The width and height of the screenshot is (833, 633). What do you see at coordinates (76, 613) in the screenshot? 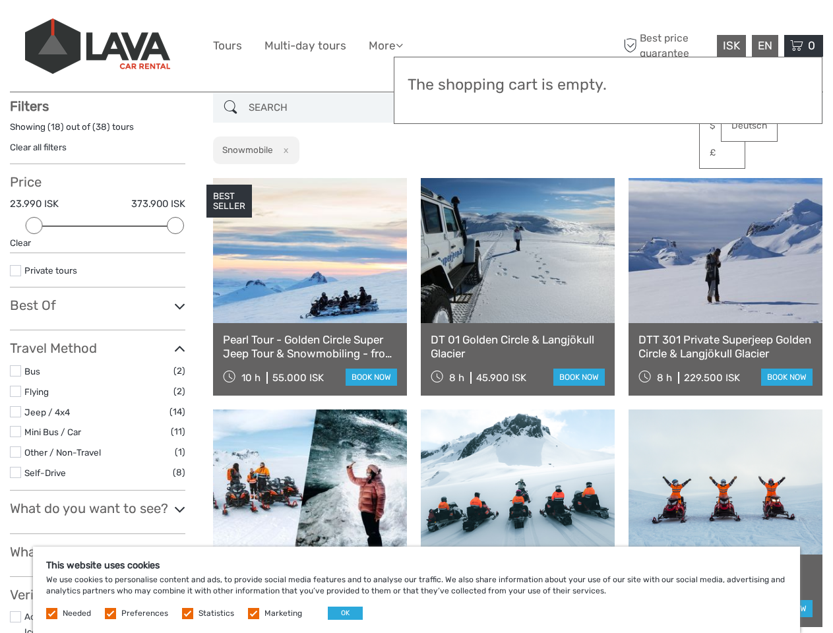
I see `label: Needed` at bounding box center [76, 613].